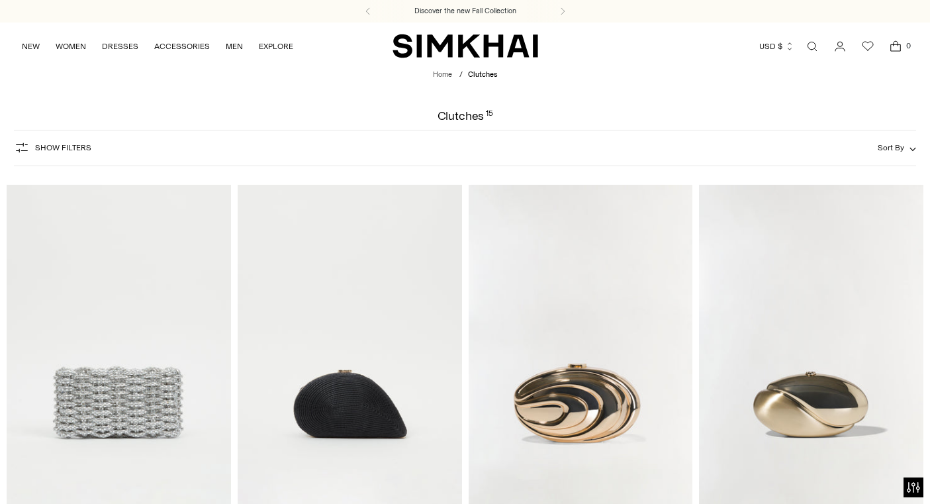 The height and width of the screenshot is (504, 930). What do you see at coordinates (465, 11) in the screenshot?
I see `h3: Discover the new Fall Collection` at bounding box center [465, 11].